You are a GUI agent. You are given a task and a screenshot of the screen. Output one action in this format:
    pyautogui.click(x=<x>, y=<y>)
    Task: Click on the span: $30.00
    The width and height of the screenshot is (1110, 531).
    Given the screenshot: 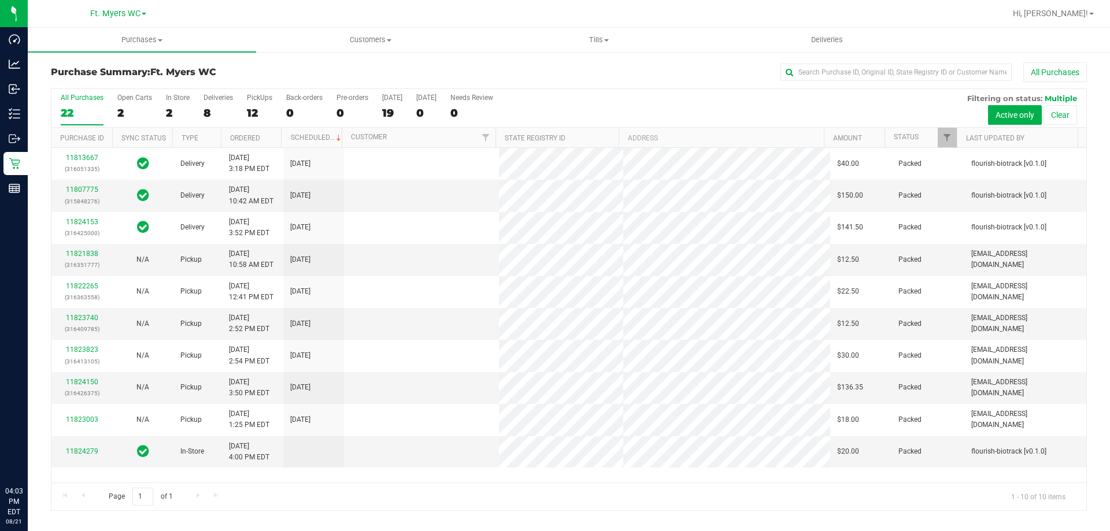 What is the action you would take?
    pyautogui.click(x=848, y=355)
    